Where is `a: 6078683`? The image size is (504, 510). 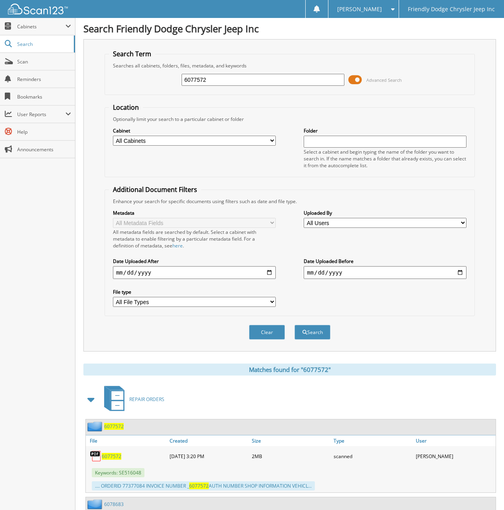
a: 6078683 is located at coordinates (114, 504).